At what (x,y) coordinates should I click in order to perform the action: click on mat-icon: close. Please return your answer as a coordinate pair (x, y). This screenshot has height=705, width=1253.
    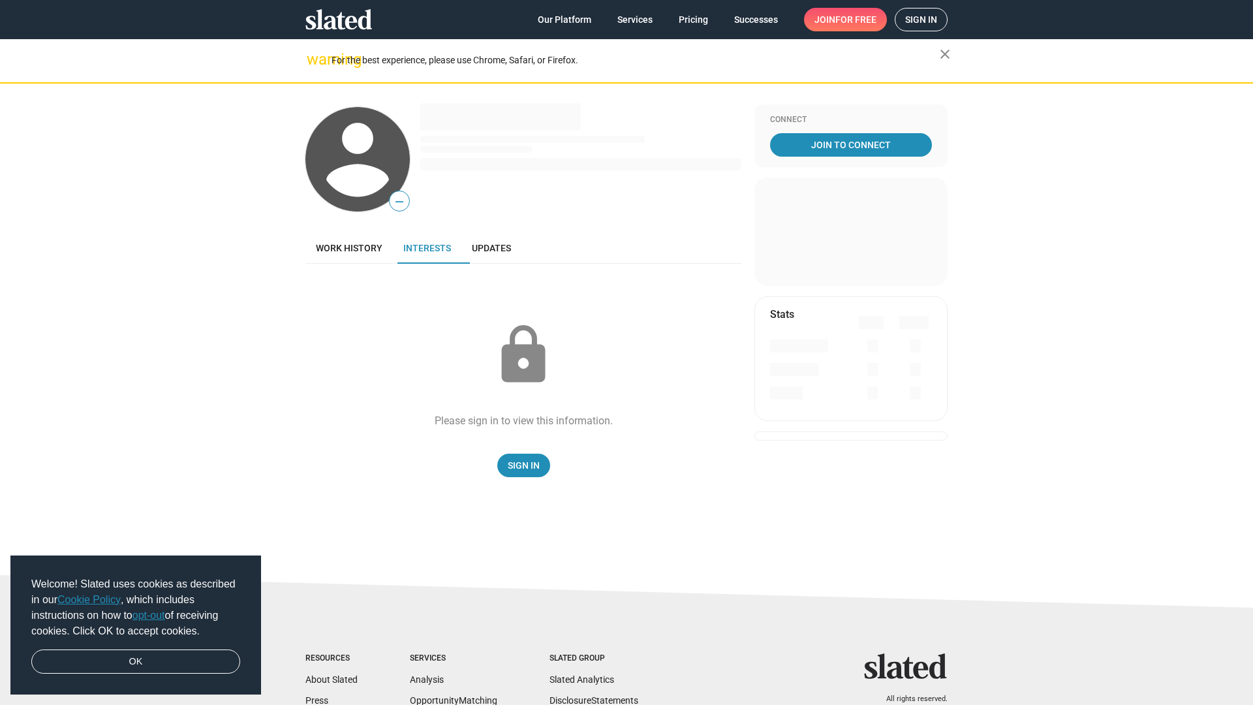
    Looking at the image, I should click on (945, 54).